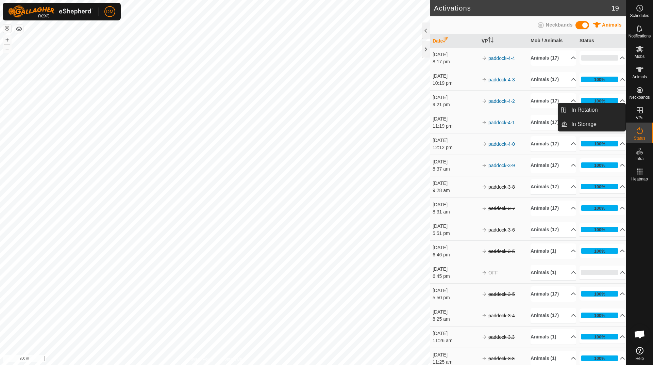 This screenshot has height=365, width=653. Describe the element at coordinates (639, 56) in the screenshot. I see `span: Mobs` at that location.